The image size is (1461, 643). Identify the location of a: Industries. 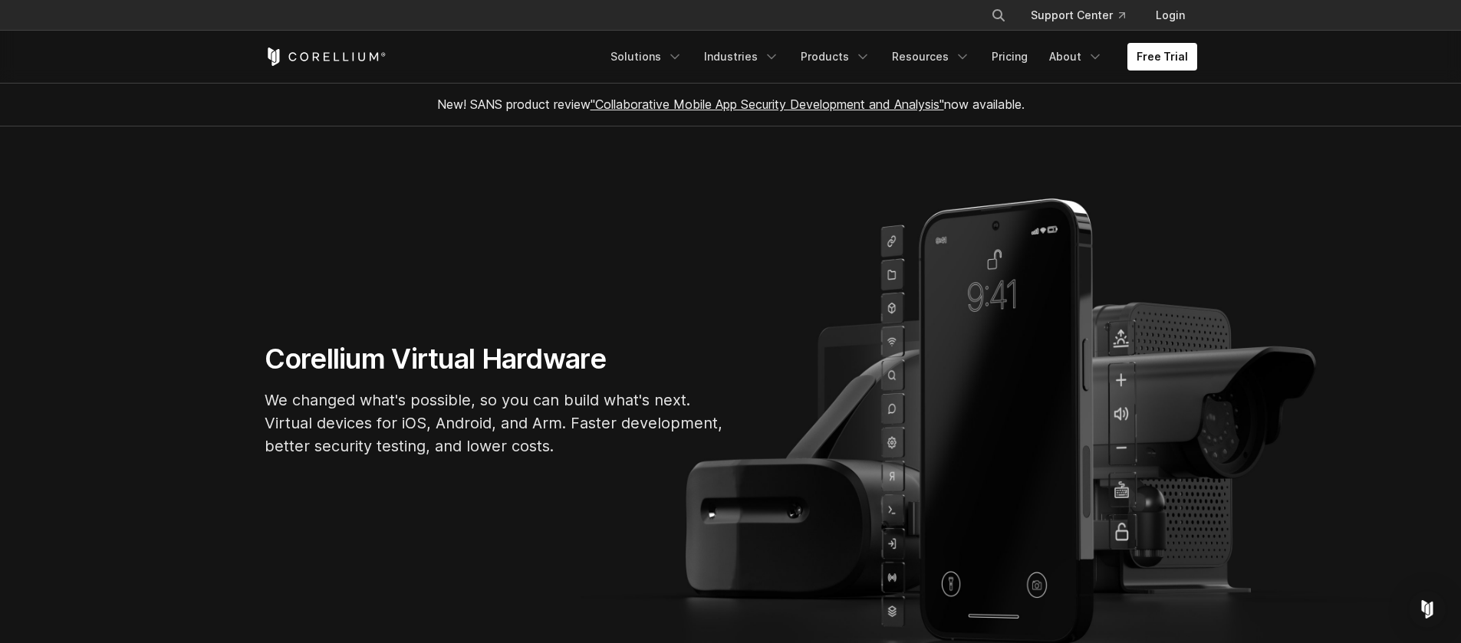
(742, 57).